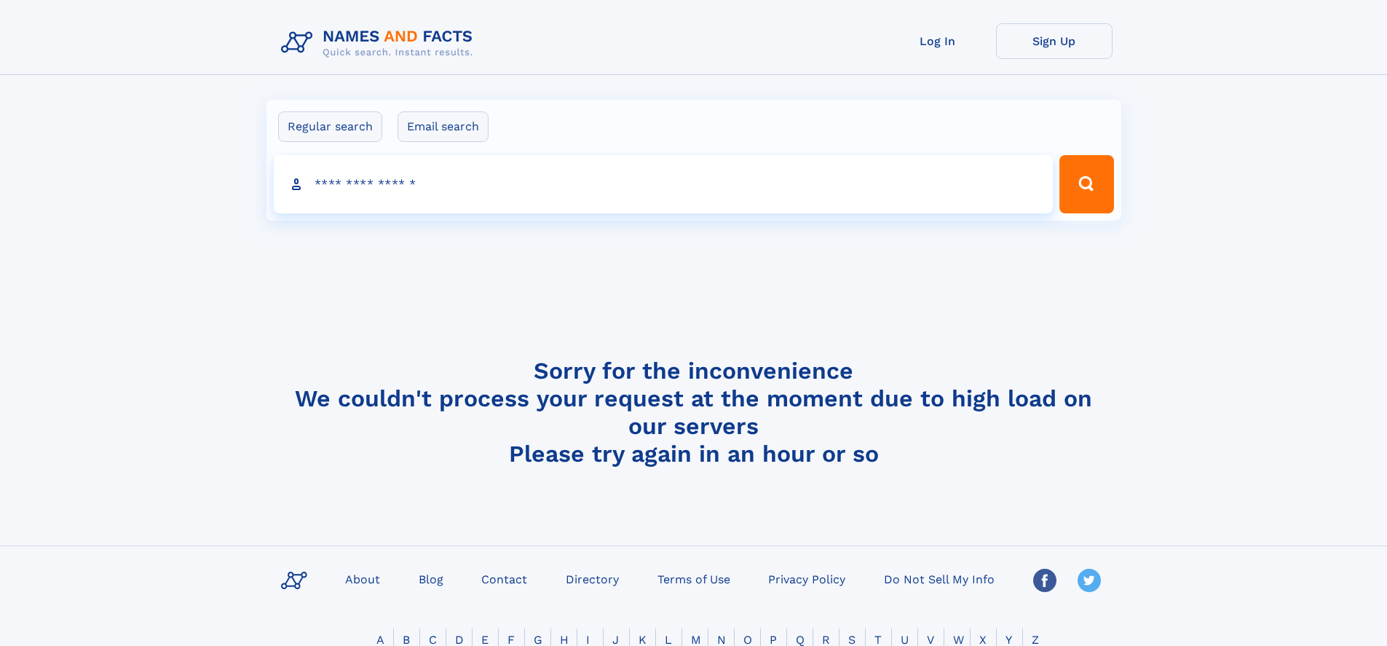 This screenshot has width=1387, height=646. I want to click on input: search input, so click(663, 184).